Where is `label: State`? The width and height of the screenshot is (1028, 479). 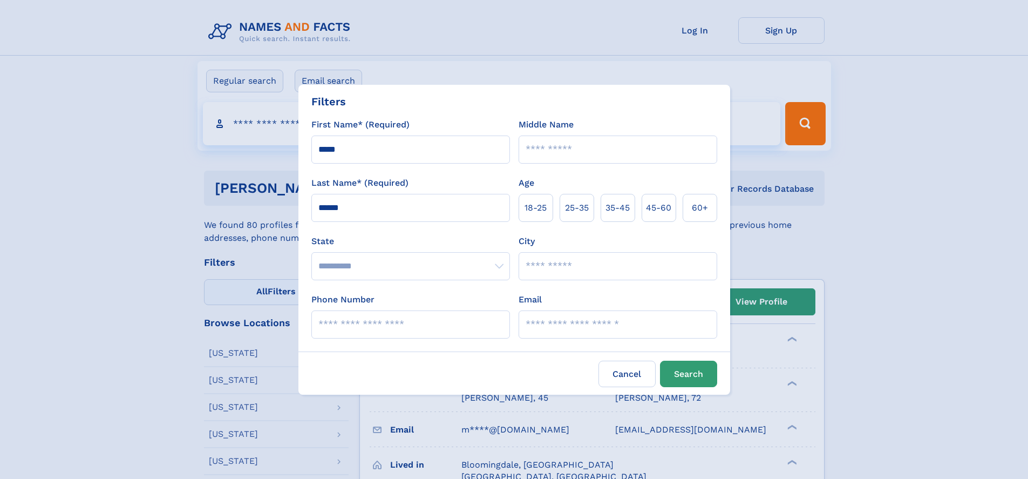 label: State is located at coordinates (411, 241).